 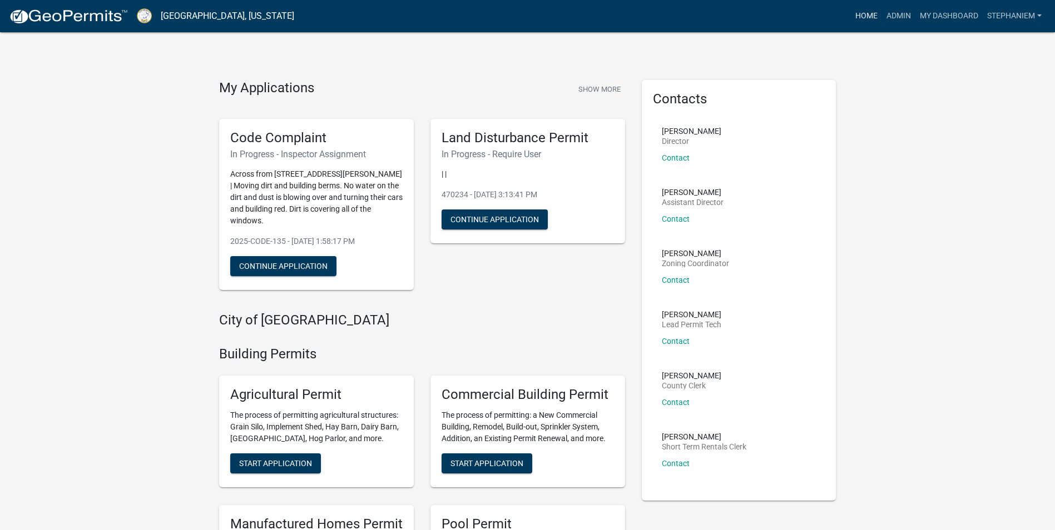 What do you see at coordinates (316, 427) in the screenshot?
I see `p: The process of permitting agricultural structures: Grain Silo, Implement Shed, Hay Barn, Dairy Ba...` at bounding box center [316, 427].